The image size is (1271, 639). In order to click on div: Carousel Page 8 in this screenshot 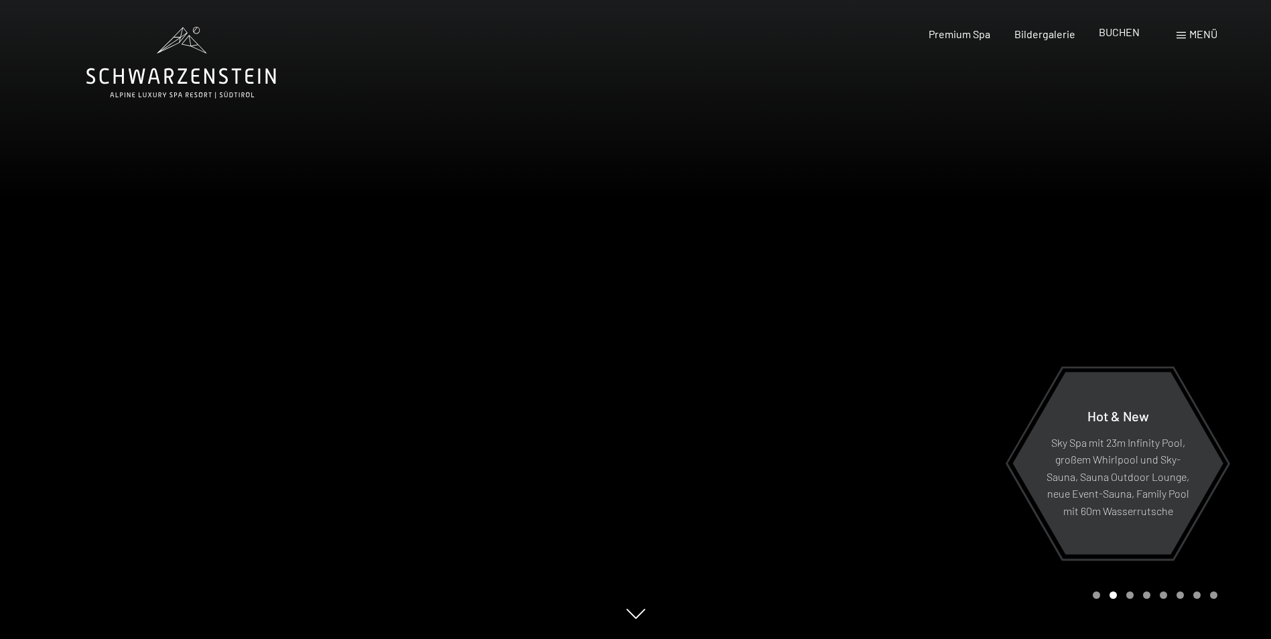, I will do `click(1213, 595)`.